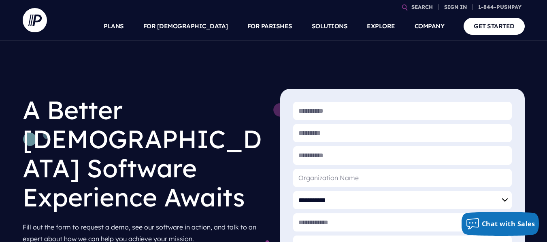  Describe the element at coordinates (500, 224) in the screenshot. I see `button: Chat with Sales` at that location.